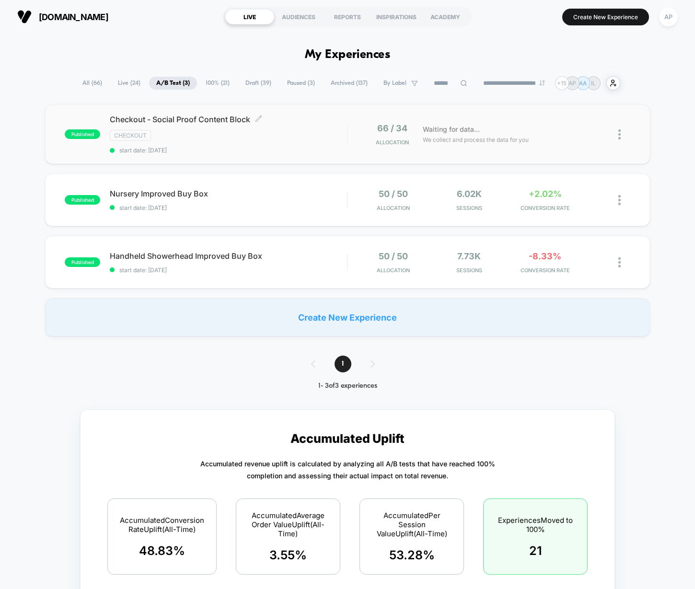 The image size is (695, 589). I want to click on button: AP, so click(668, 17).